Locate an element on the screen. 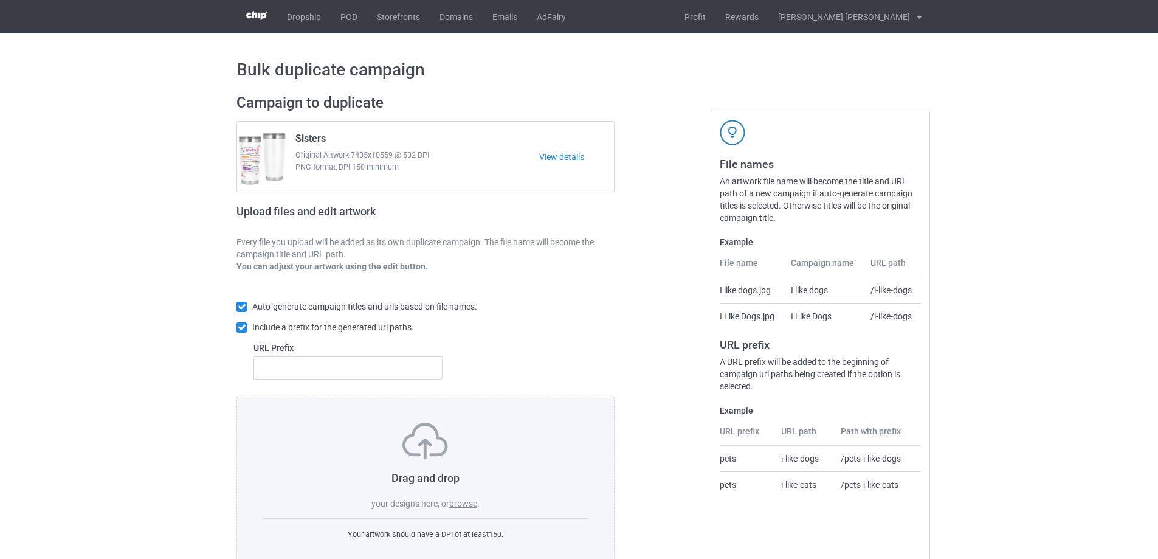  th: URL prefix is located at coordinates (747, 435).